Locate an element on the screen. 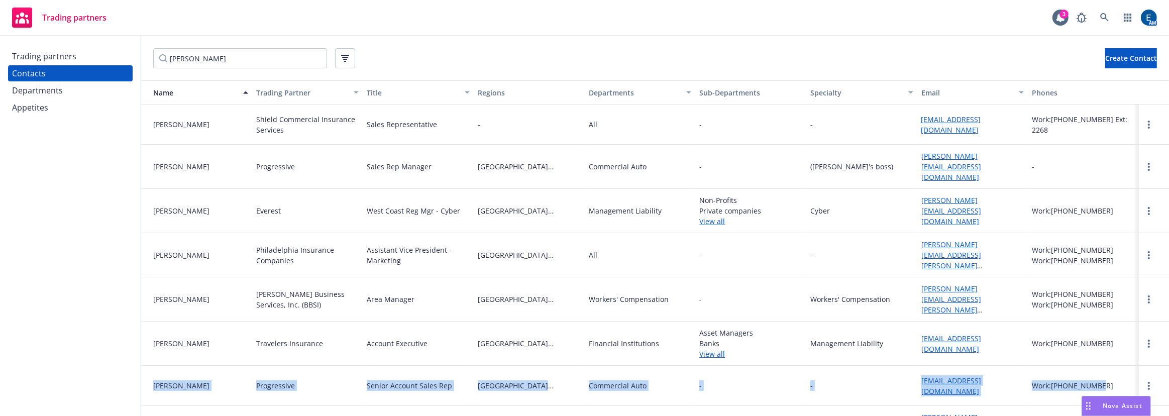 Image resolution: width=1169 pixels, height=416 pixels. div: Cyber is located at coordinates (820, 211).